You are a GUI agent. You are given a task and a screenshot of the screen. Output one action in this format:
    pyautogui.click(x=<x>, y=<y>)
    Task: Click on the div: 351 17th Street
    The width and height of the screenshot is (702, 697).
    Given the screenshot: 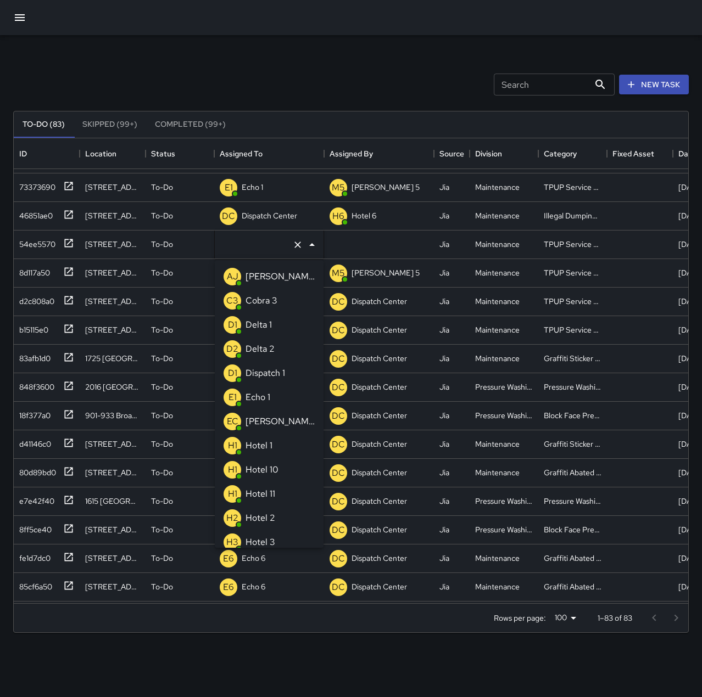 What is the action you would take?
    pyautogui.click(x=113, y=301)
    